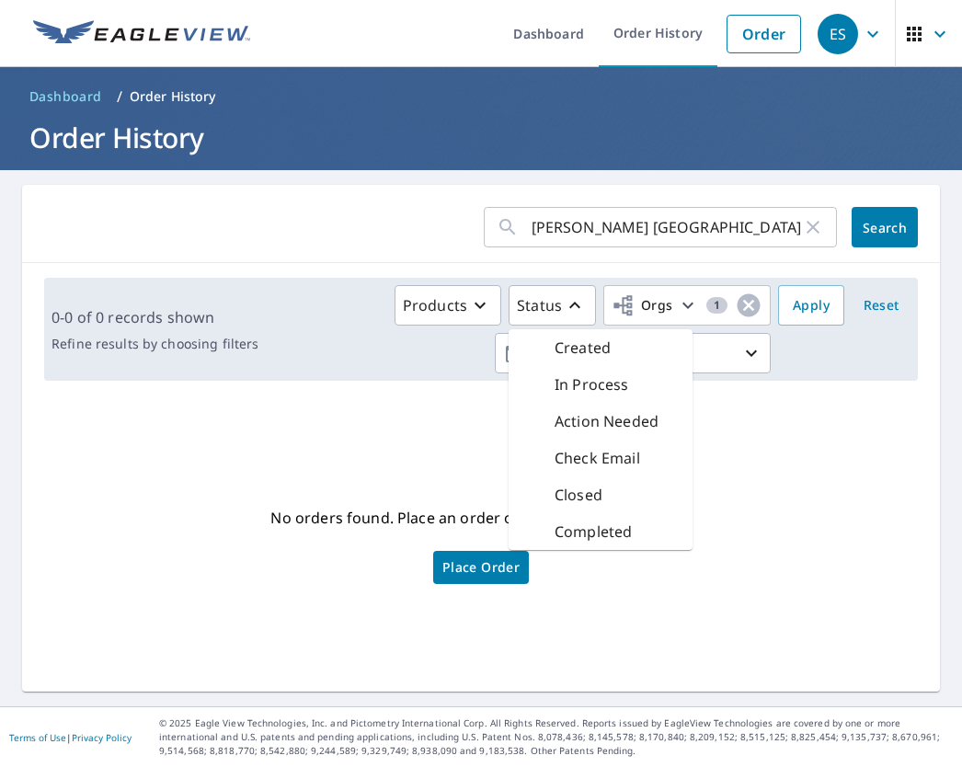 The image size is (962, 767). I want to click on p: Action Needed, so click(606, 421).